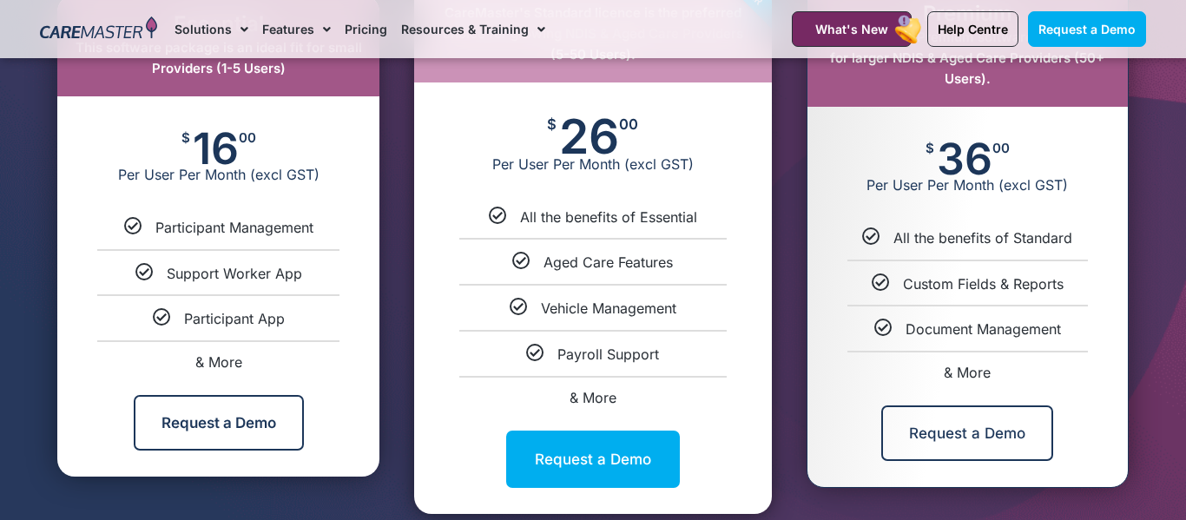 The height and width of the screenshot is (520, 1186). Describe the element at coordinates (852, 29) in the screenshot. I see `span: What's New` at that location.